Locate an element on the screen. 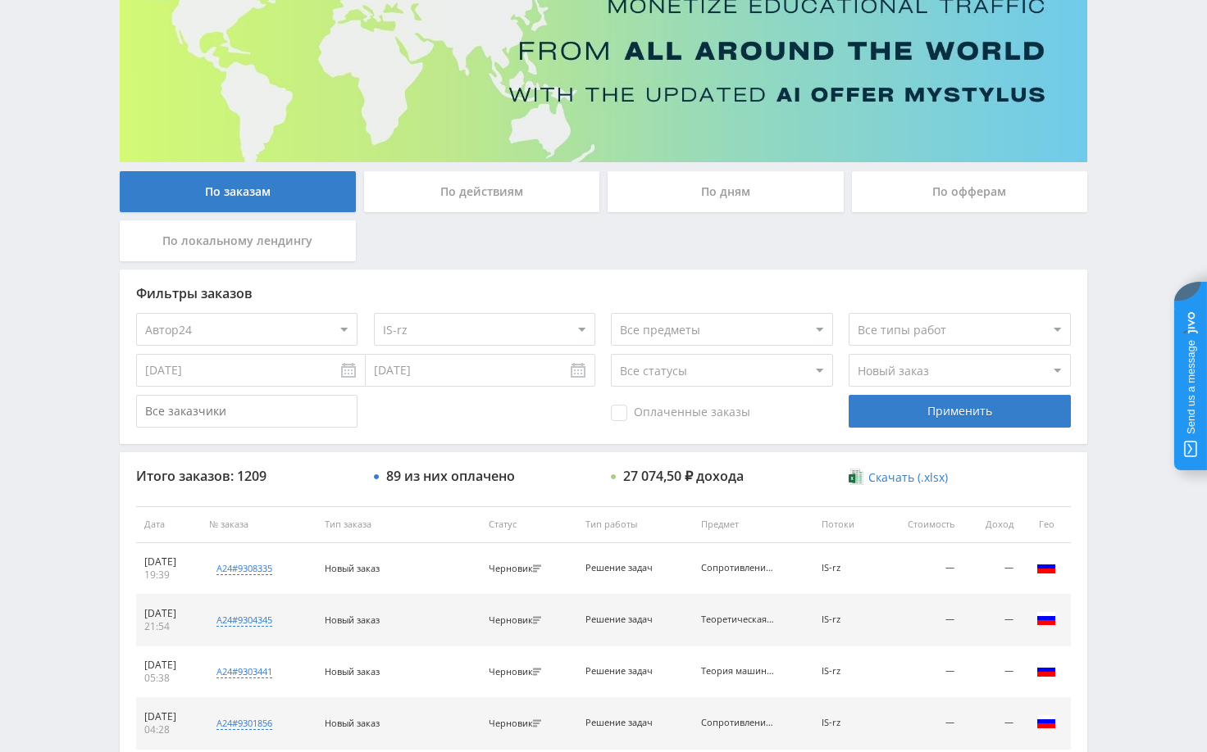  div: 27 074,50 ₽ дохода is located at coordinates (683, 476).